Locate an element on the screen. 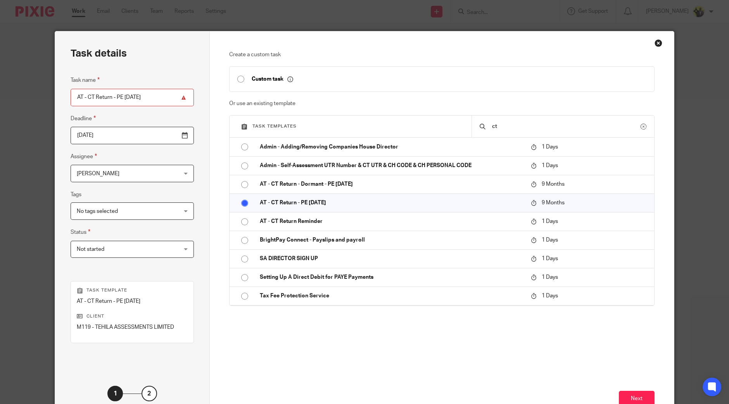 The image size is (729, 404). h2: Task details is located at coordinates (99, 54).